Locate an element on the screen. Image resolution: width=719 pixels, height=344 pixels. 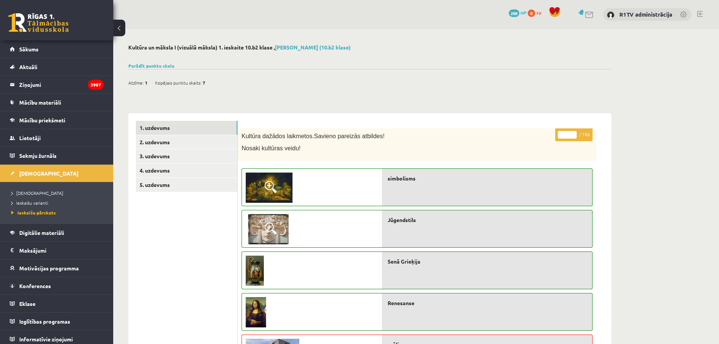
span: Konferences is located at coordinates (35, 286).